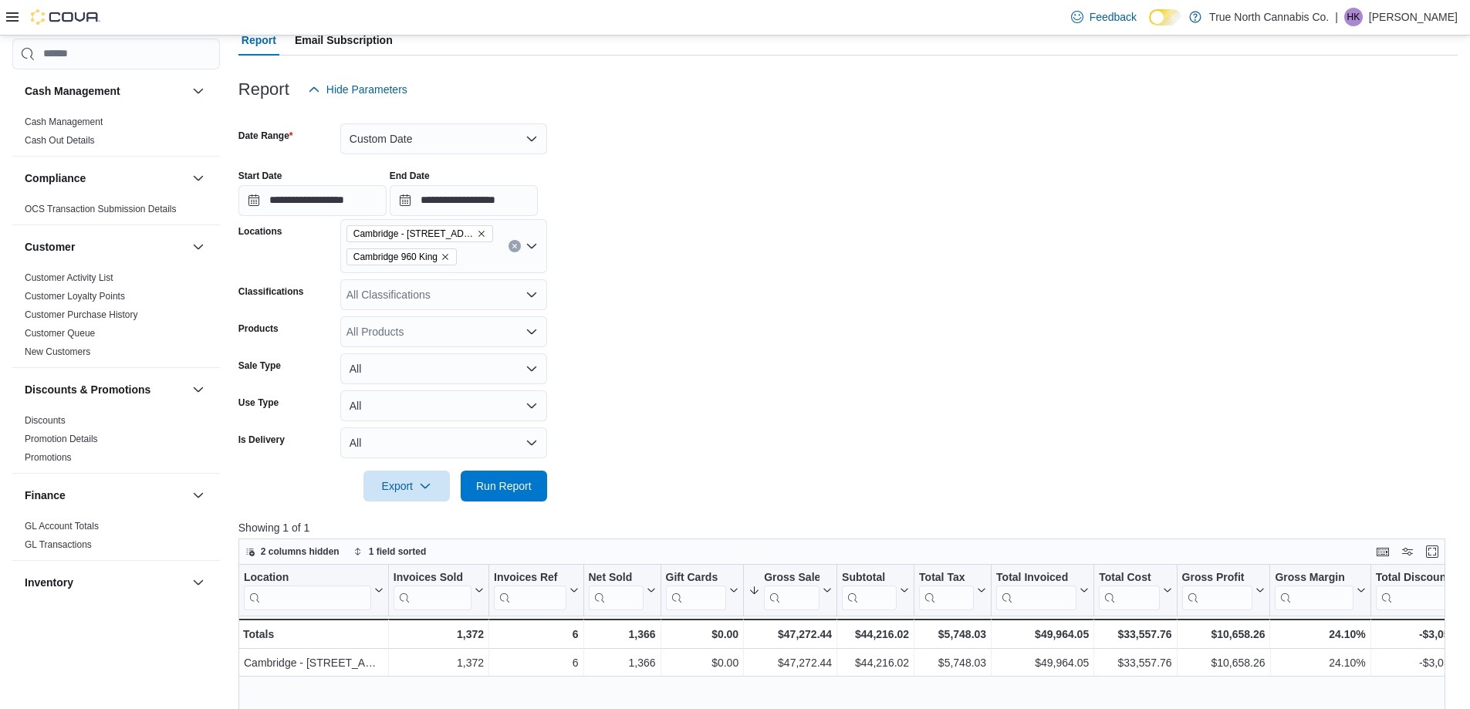  I want to click on span: Cambridge 960 King, so click(395, 257).